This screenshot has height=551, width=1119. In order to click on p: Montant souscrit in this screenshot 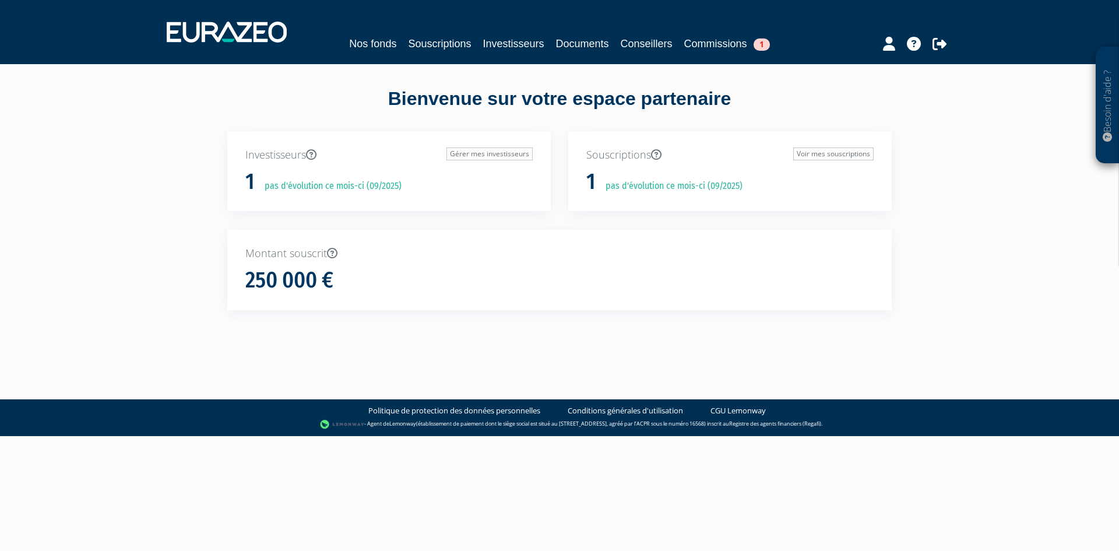, I will do `click(560, 254)`.